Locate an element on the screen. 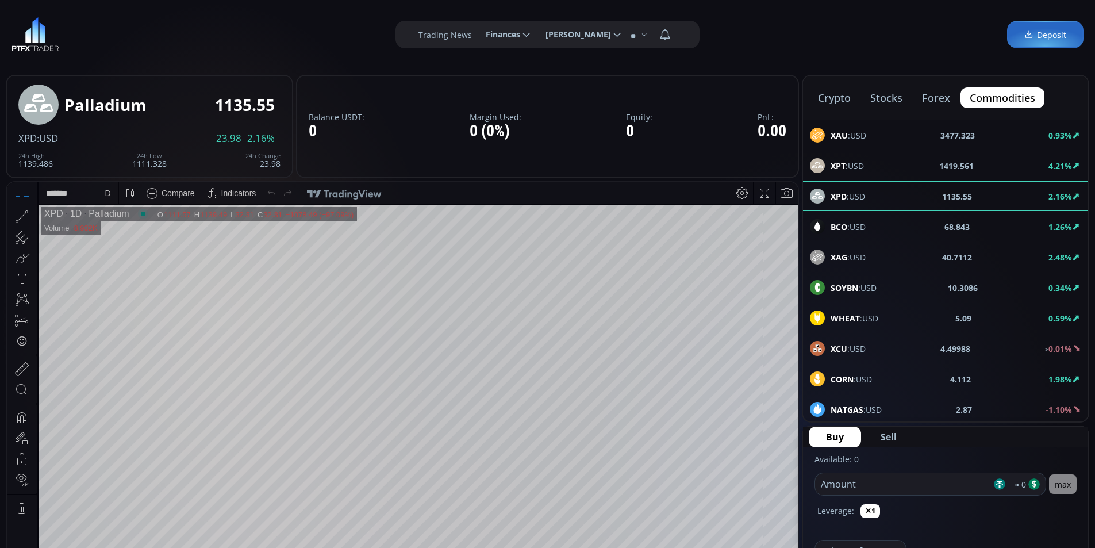 The width and height of the screenshot is (1095, 548). div: 5d is located at coordinates (118, 467).